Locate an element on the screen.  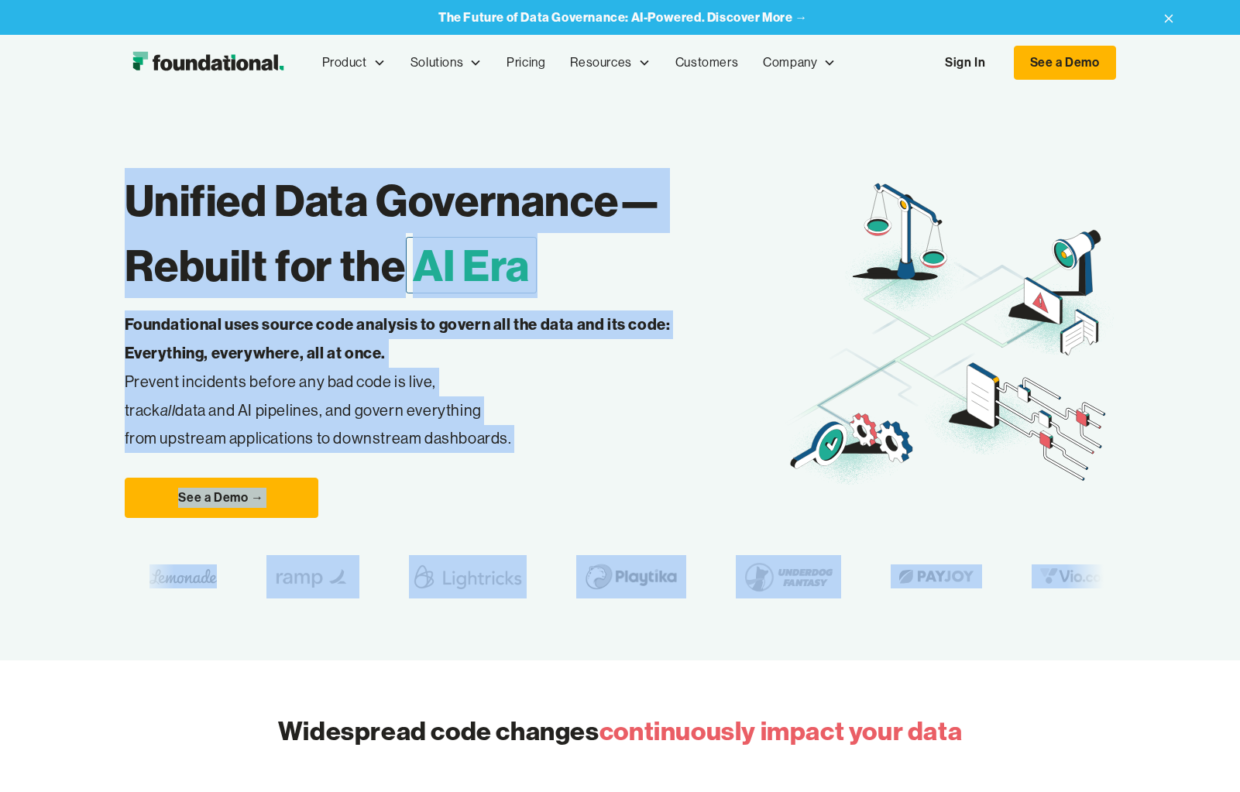
h1: Unified Data Governance— Rebuilt for the is located at coordinates (455, 233).